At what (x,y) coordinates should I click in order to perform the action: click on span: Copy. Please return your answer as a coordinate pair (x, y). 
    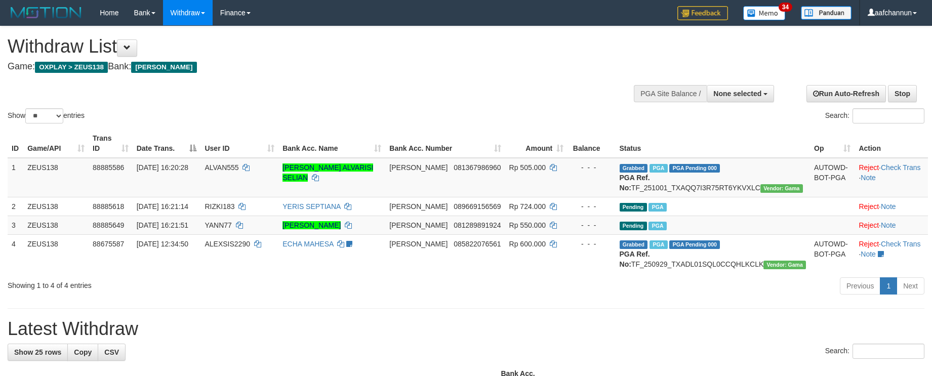
    Looking at the image, I should click on (83, 352).